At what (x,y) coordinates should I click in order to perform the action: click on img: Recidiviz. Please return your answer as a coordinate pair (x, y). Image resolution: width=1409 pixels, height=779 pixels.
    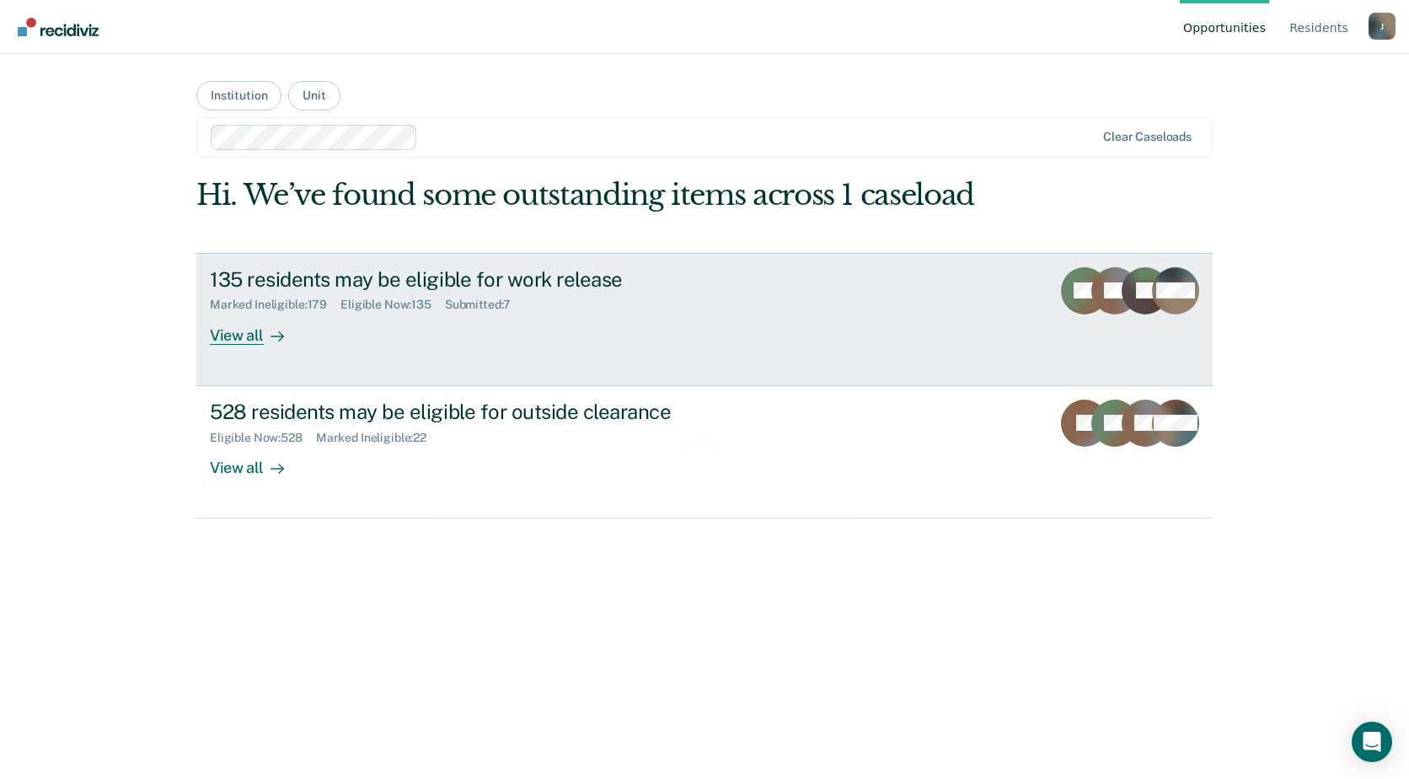
    Looking at the image, I should click on (58, 27).